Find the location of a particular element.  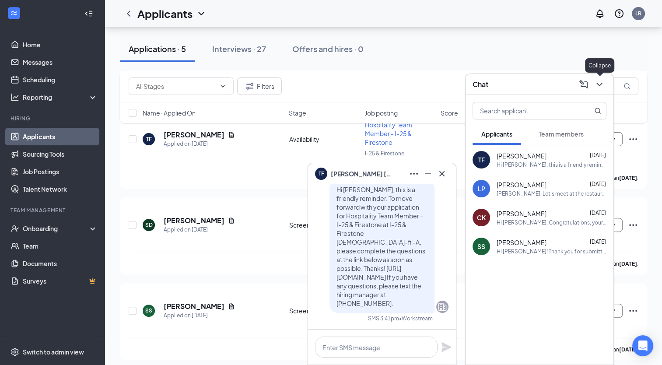

a: Messages is located at coordinates (60, 62).